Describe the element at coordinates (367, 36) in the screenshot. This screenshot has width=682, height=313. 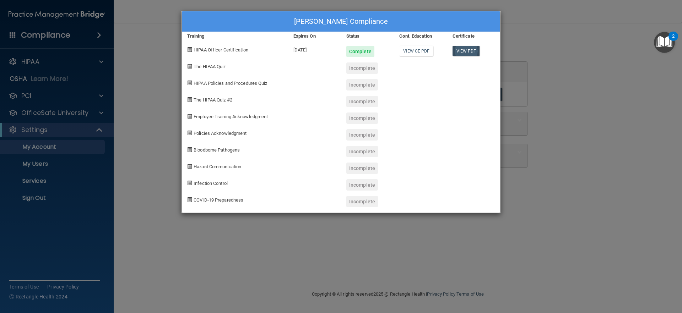
I see `div: Status` at that location.